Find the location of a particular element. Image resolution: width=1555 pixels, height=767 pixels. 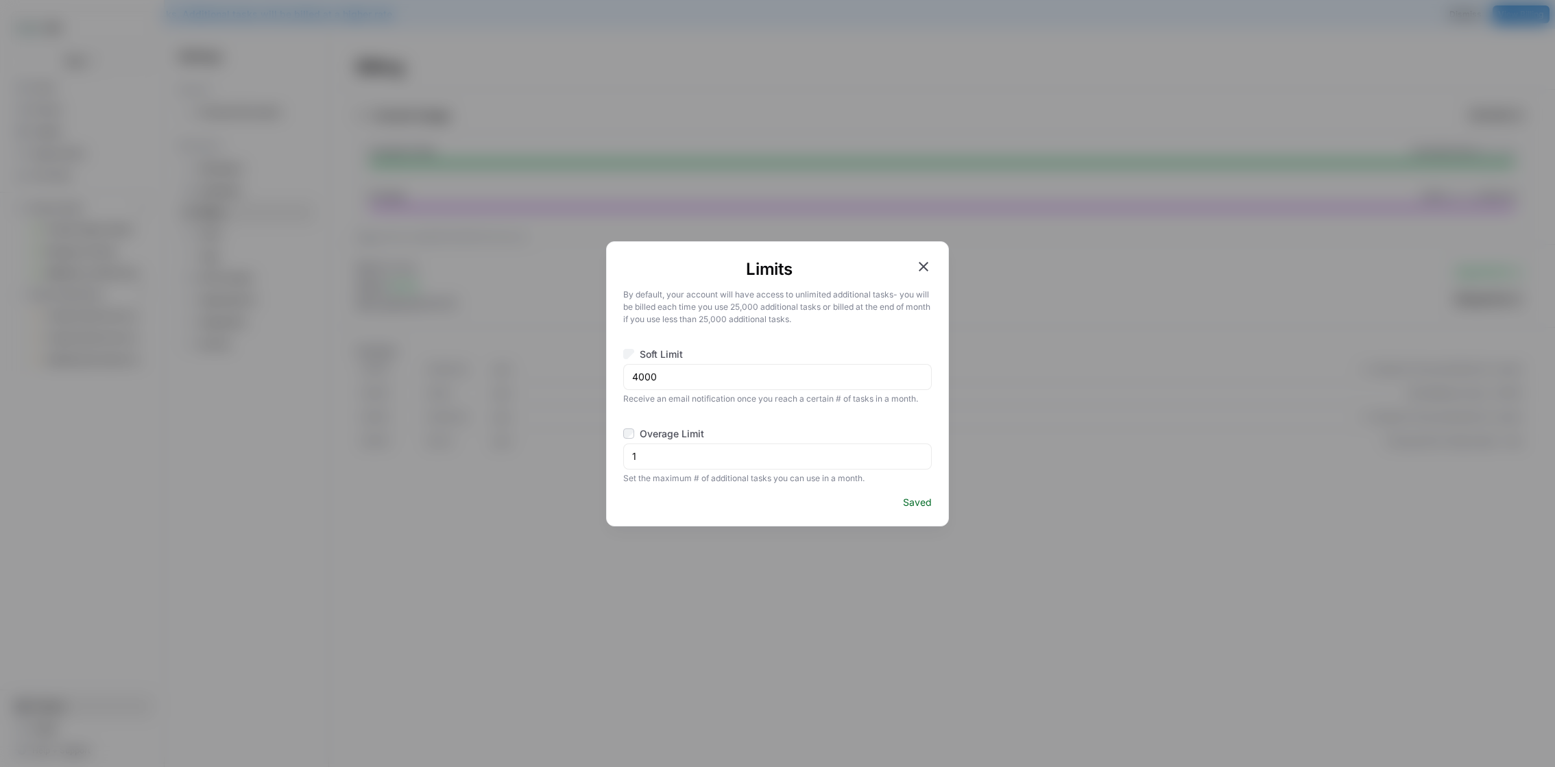

span: Receive an email notification once you reach a certain # of tasks in a month. is located at coordinates (777, 398).